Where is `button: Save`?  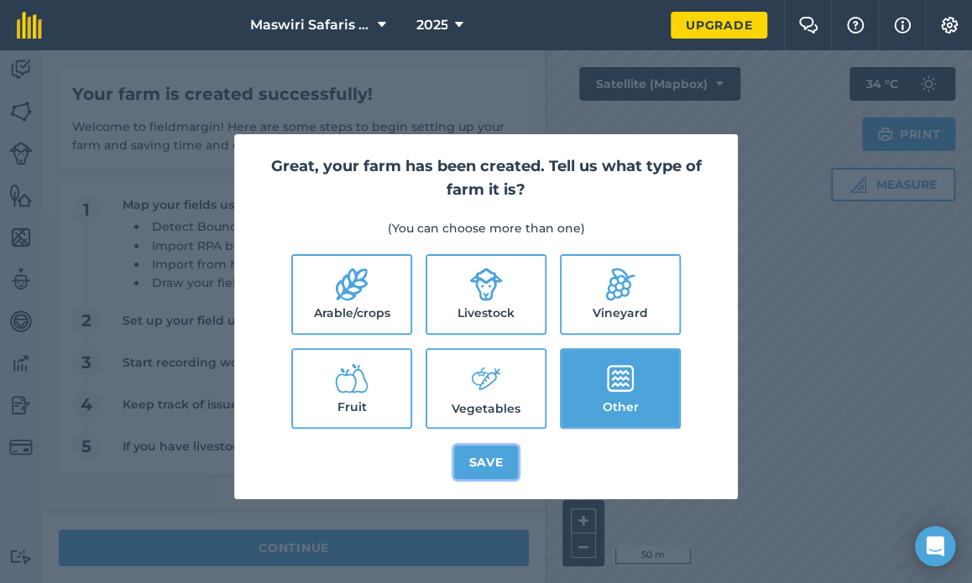
button: Save is located at coordinates (486, 463).